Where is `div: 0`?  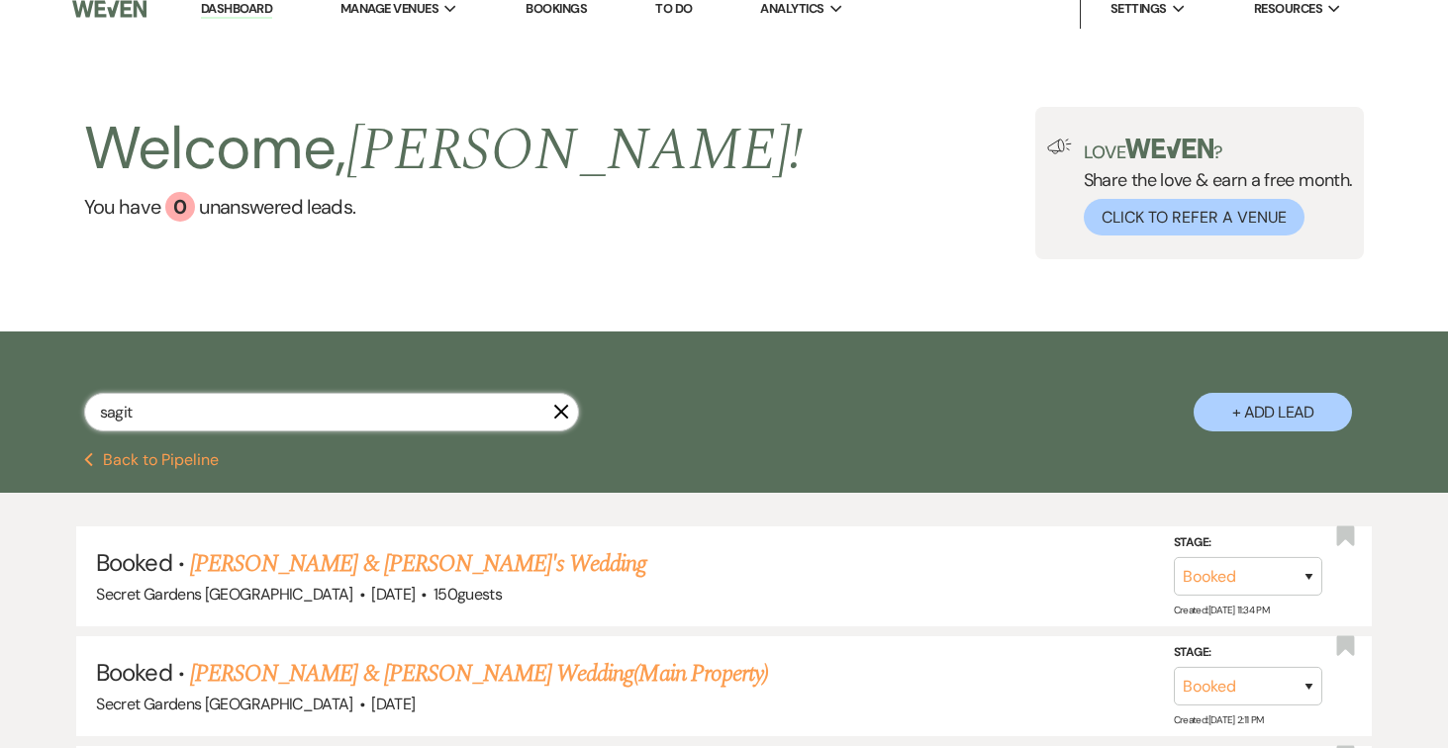 div: 0 is located at coordinates (180, 207).